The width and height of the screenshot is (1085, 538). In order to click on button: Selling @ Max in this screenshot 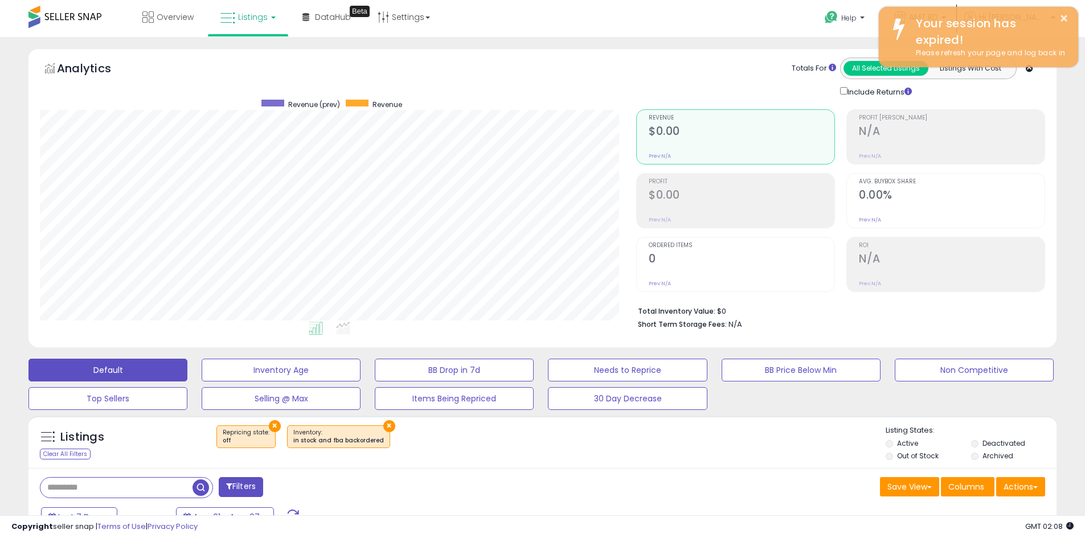, I will do `click(281, 399)`.